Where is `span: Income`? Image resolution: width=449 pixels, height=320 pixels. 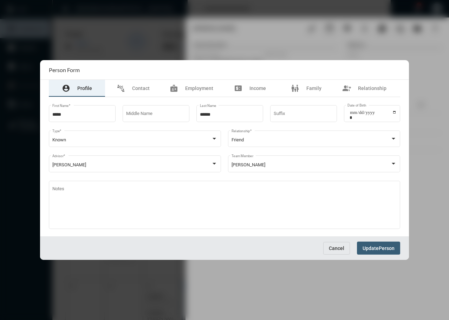
span: Income is located at coordinates (258, 88).